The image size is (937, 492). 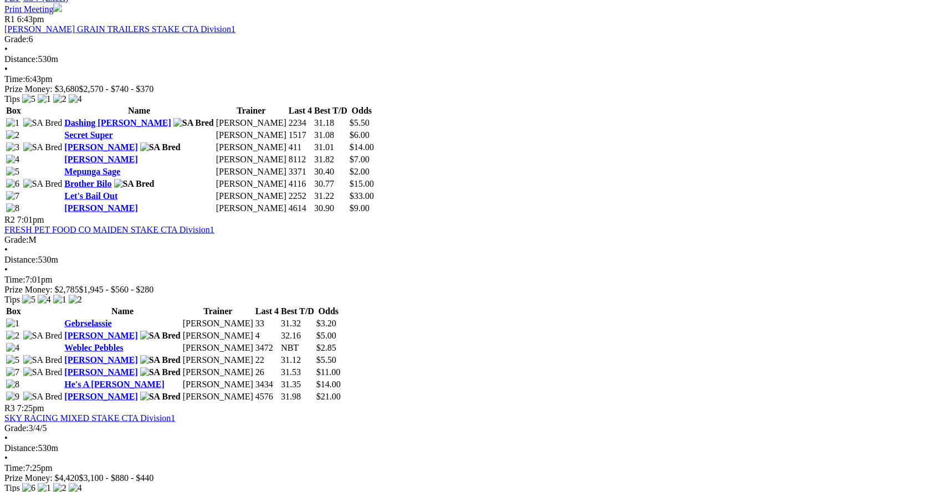 What do you see at coordinates (116, 89) in the screenshot?
I see `span: $2,570 - $740 - $370` at bounding box center [116, 89].